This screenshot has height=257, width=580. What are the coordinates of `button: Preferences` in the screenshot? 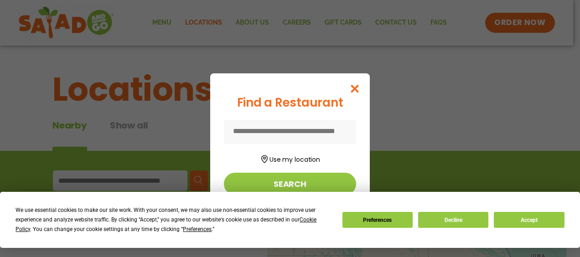 It's located at (378, 220).